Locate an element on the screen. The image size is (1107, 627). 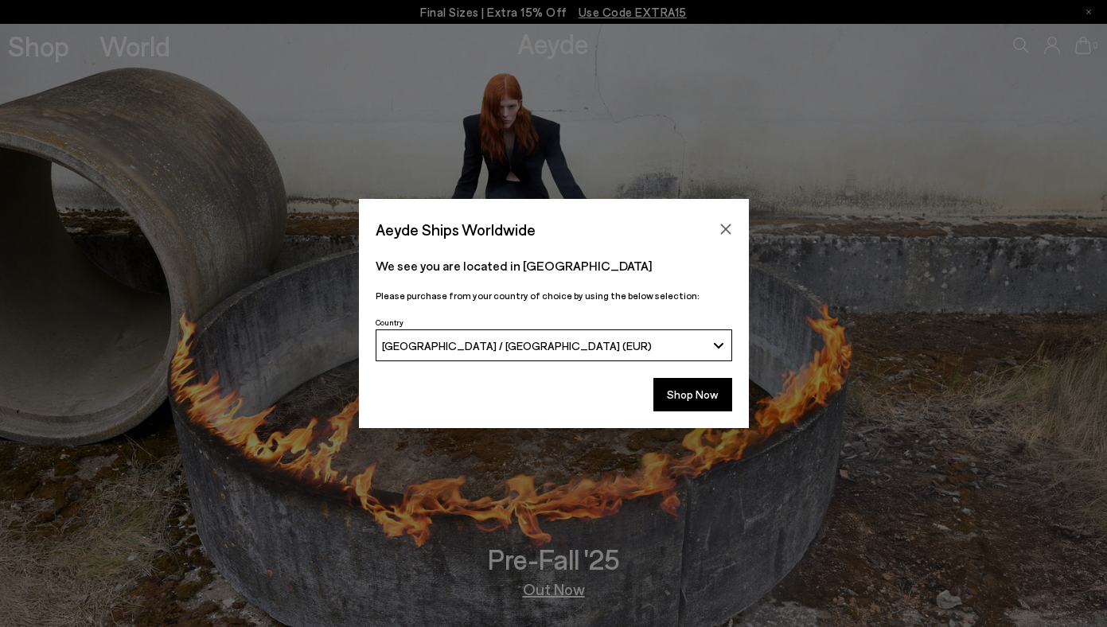
button: Close is located at coordinates (726, 229).